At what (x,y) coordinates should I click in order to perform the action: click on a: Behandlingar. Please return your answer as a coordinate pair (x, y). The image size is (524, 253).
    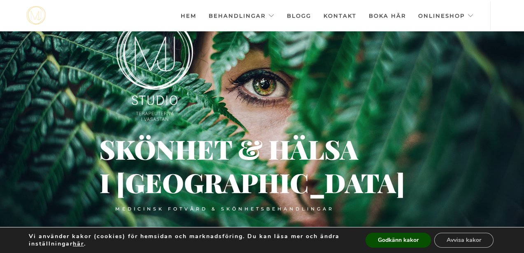
    Looking at the image, I should click on (242, 16).